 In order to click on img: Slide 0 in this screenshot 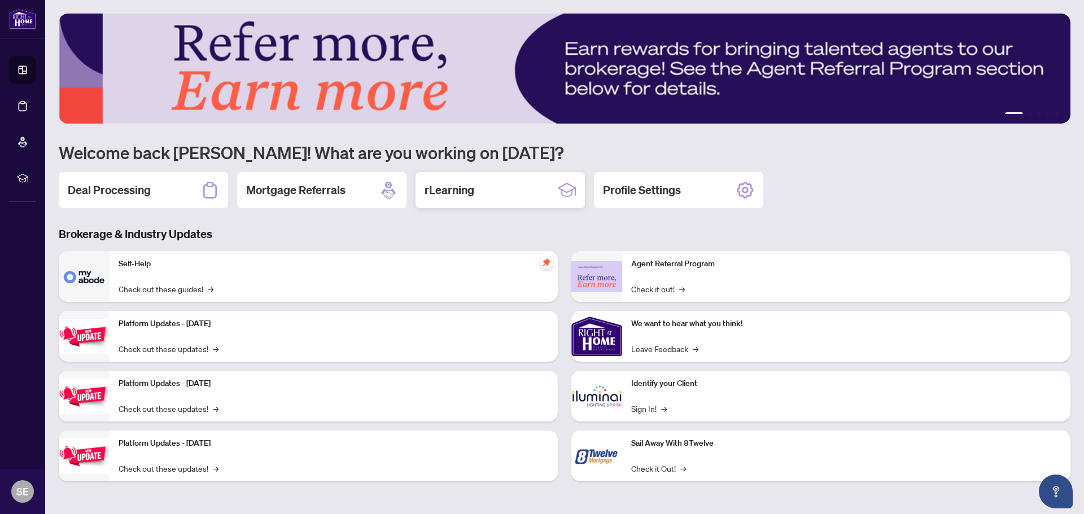, I will do `click(565, 68)`.